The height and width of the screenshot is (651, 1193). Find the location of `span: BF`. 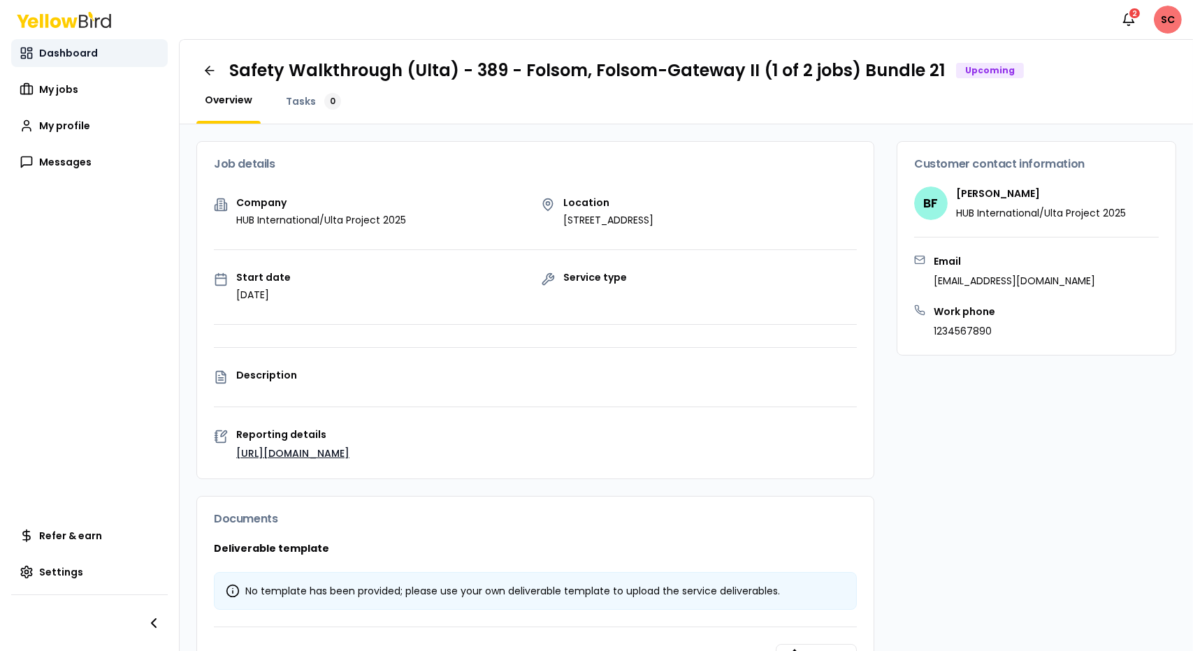

span: BF is located at coordinates (931, 203).